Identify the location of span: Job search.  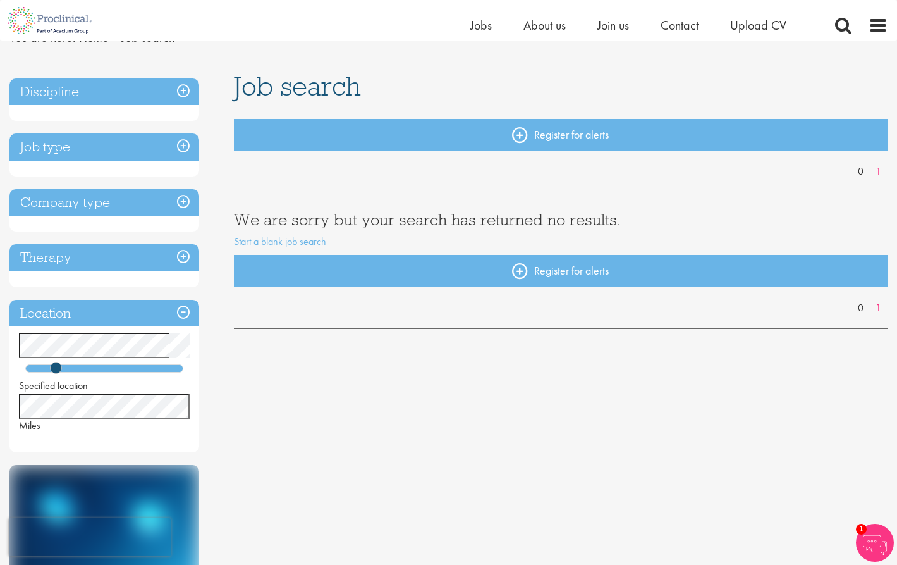
(297, 86).